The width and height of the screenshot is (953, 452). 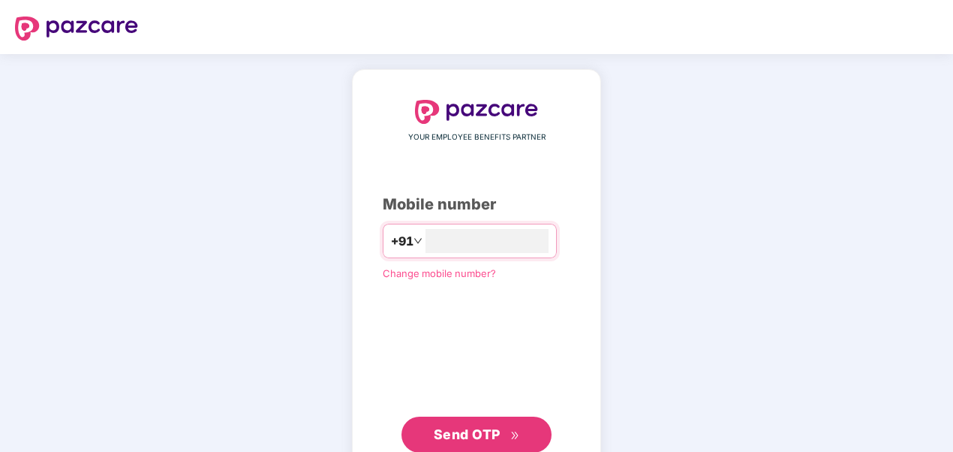 What do you see at coordinates (477, 137) in the screenshot?
I see `span: YOUR EMPLOYEE BENEFITS PARTNER` at bounding box center [477, 137].